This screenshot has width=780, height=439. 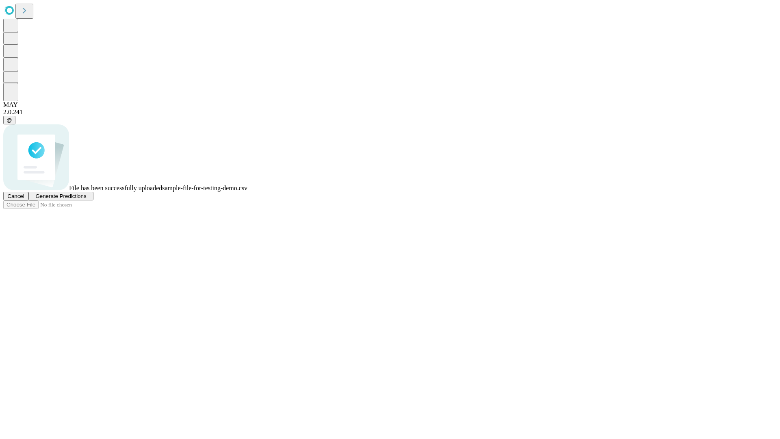 I want to click on div: MAY, so click(x=390, y=105).